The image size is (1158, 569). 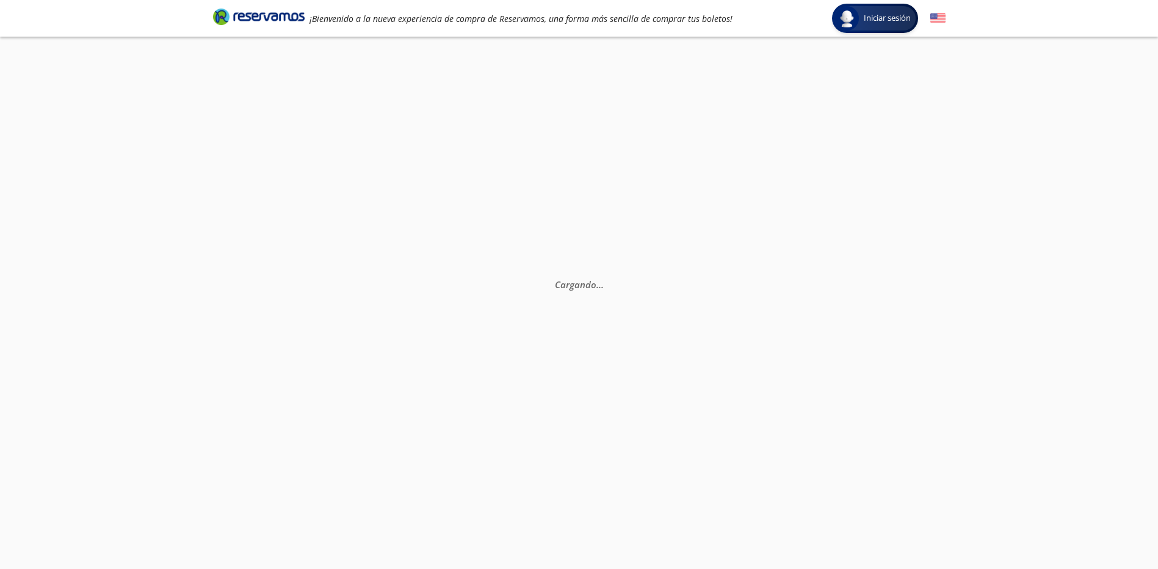 I want to click on em: ¡Bienvenido a la nueva experiencia de compra de Reservamos, una forma más sencilla de comprar tus..., so click(x=521, y=18).